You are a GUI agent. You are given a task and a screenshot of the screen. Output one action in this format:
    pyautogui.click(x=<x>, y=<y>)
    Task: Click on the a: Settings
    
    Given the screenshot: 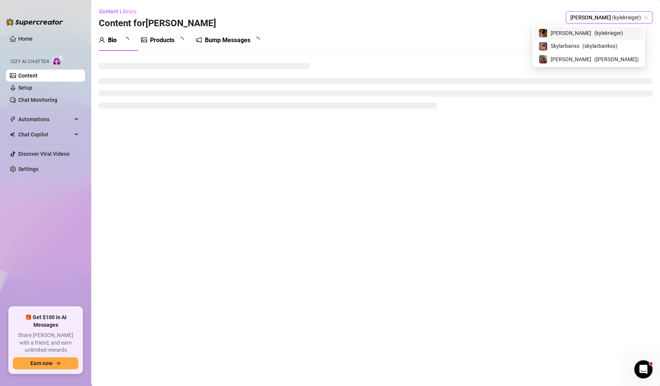 What is the action you would take?
    pyautogui.click(x=28, y=169)
    